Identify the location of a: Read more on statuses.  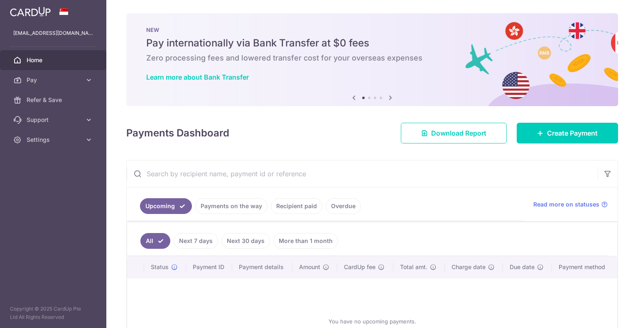
(570, 205).